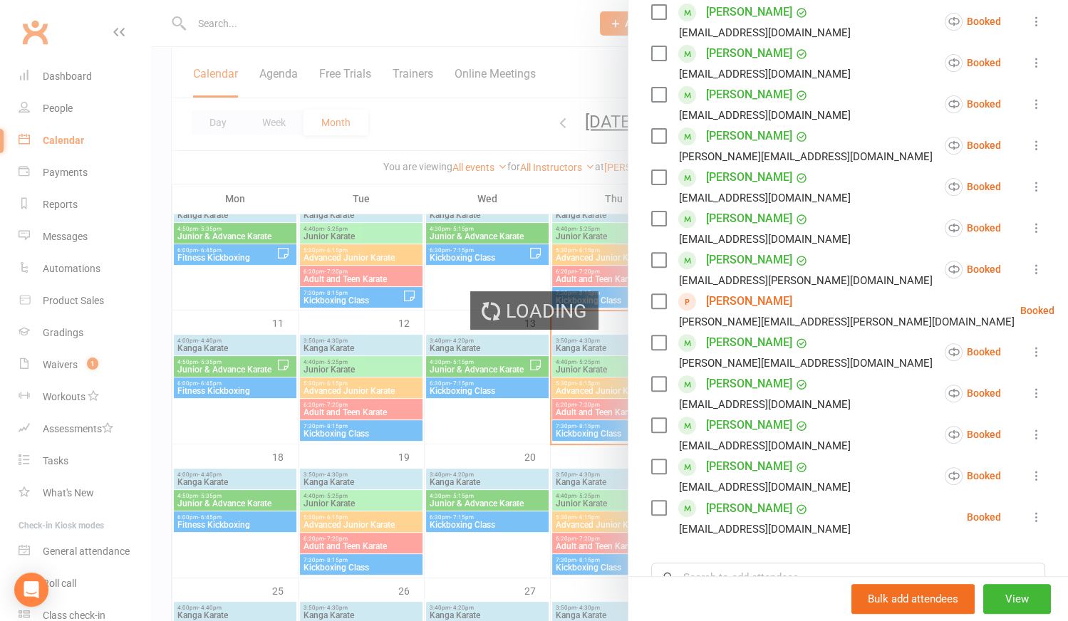  I want to click on div: Open Intercom Messenger, so click(31, 590).